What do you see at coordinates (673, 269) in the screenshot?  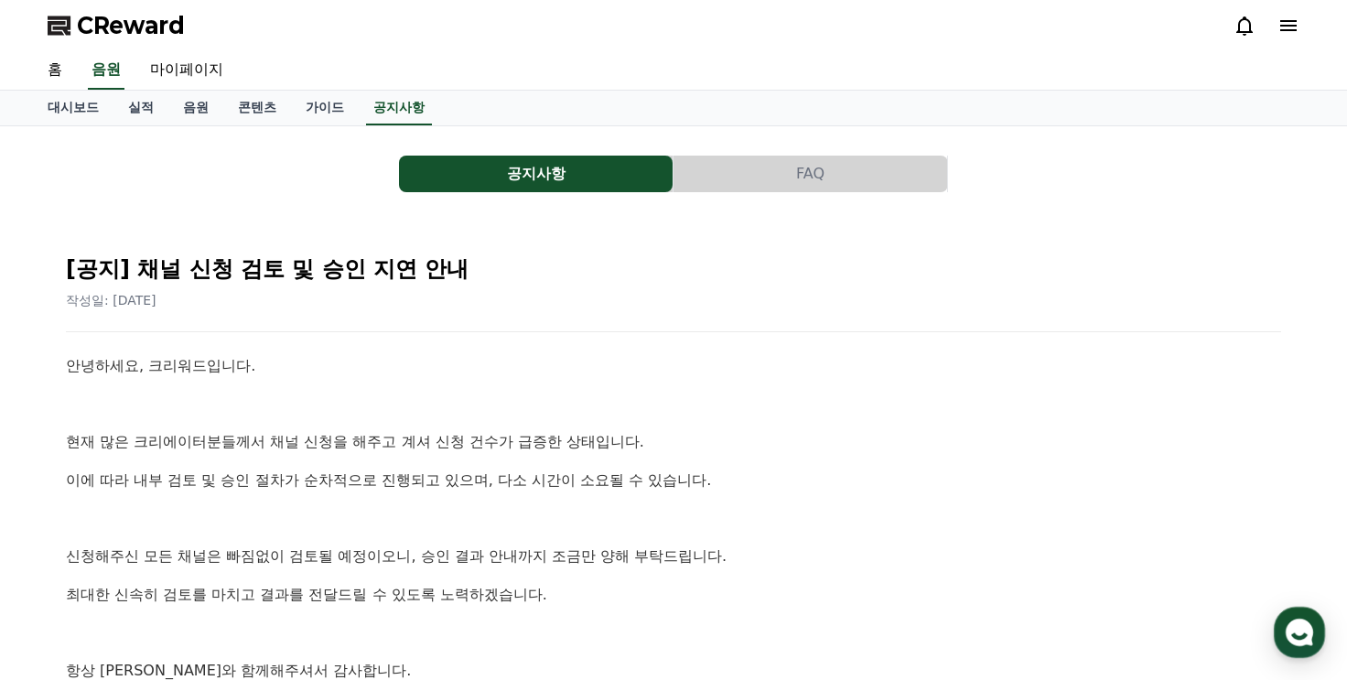 I see `h2: [공지] 채널 신청 검토 및 승인 지연 안내` at bounding box center [673, 269].